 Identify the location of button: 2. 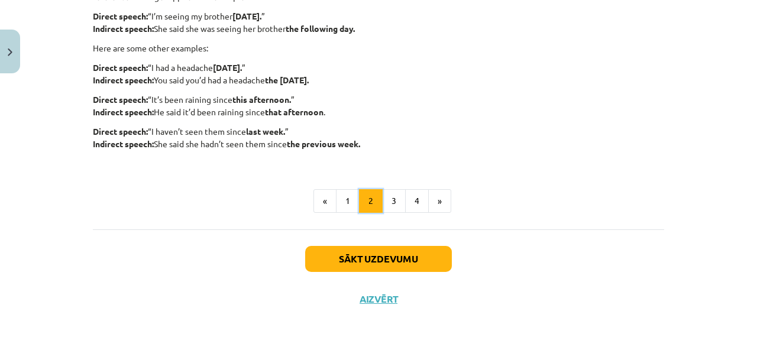
(371, 201).